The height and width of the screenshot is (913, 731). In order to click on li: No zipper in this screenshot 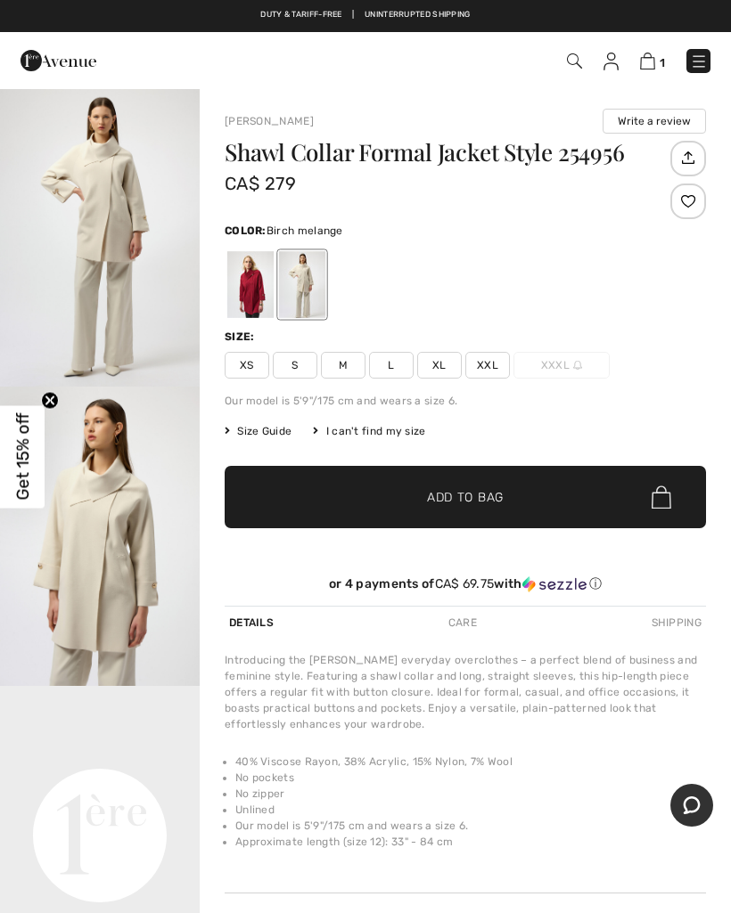, I will do `click(471, 794)`.